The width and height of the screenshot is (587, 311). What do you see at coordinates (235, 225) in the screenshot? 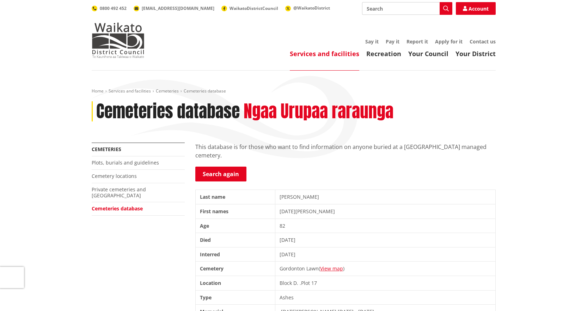
I see `th: Age` at bounding box center [235, 225].